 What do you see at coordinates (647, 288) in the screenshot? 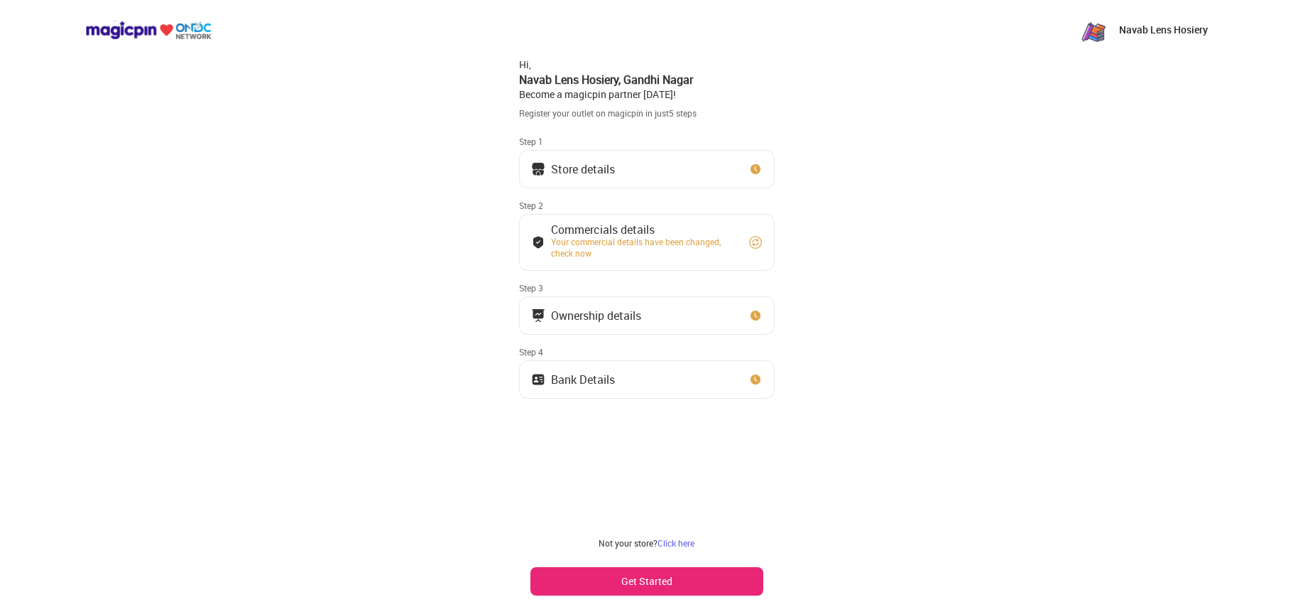
I see `div: Step 3` at bounding box center [647, 288].